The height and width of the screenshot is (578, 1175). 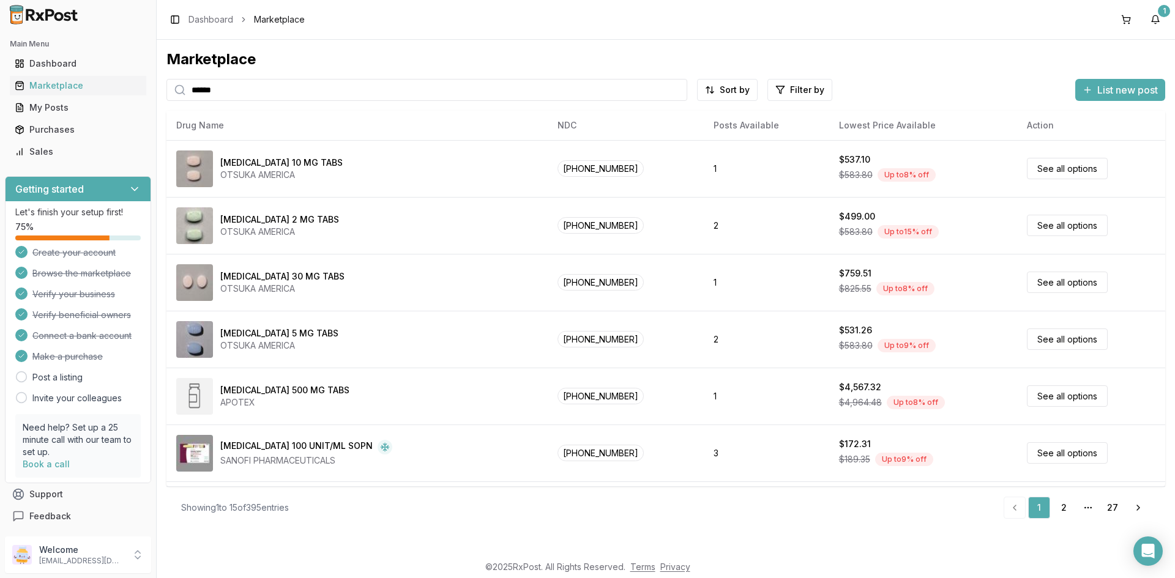 I want to click on span: Marketplace, so click(x=279, y=20).